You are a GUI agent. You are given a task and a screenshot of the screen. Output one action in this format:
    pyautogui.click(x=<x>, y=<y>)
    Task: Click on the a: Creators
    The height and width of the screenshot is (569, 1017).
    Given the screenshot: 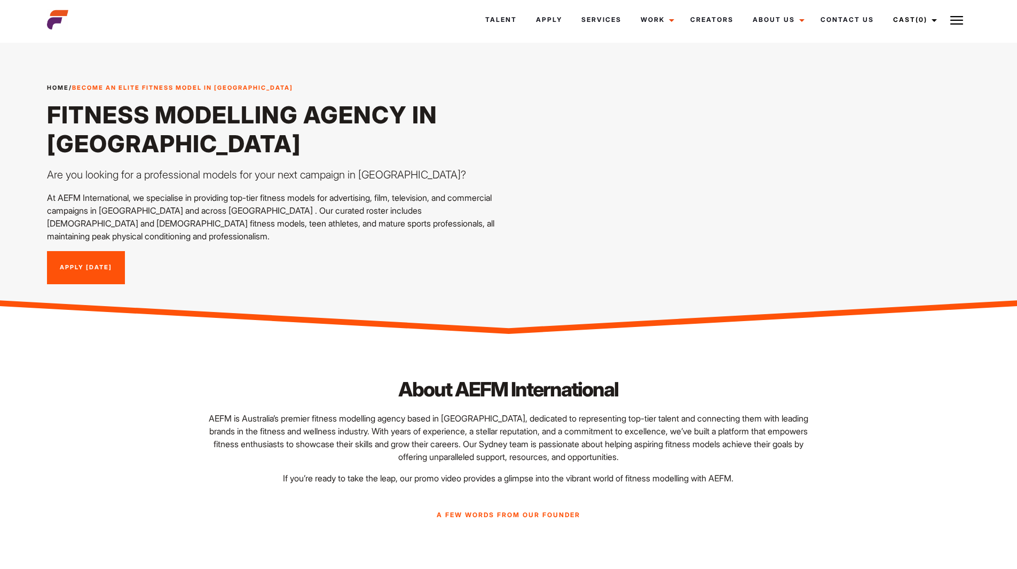 What is the action you would take?
    pyautogui.click(x=712, y=20)
    